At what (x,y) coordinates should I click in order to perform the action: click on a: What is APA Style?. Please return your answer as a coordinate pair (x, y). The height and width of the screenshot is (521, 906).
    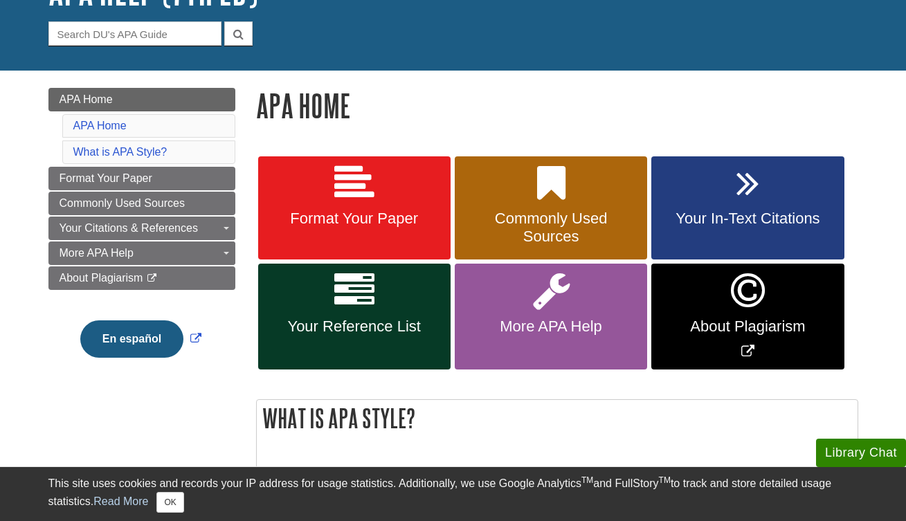
    Looking at the image, I should click on (120, 152).